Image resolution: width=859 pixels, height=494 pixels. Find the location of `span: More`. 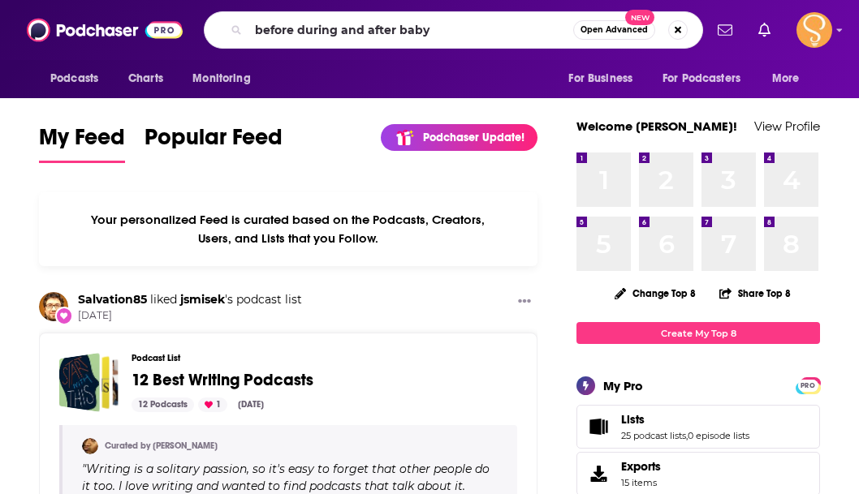

span: More is located at coordinates (786, 79).